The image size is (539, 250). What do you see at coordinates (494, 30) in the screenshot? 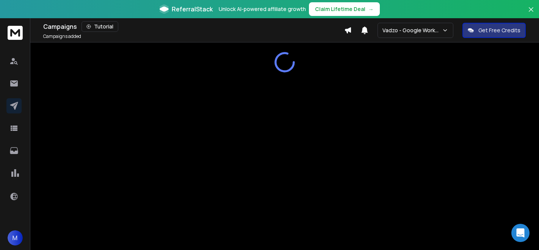
I see `button: Get Free Credits` at bounding box center [494, 30].